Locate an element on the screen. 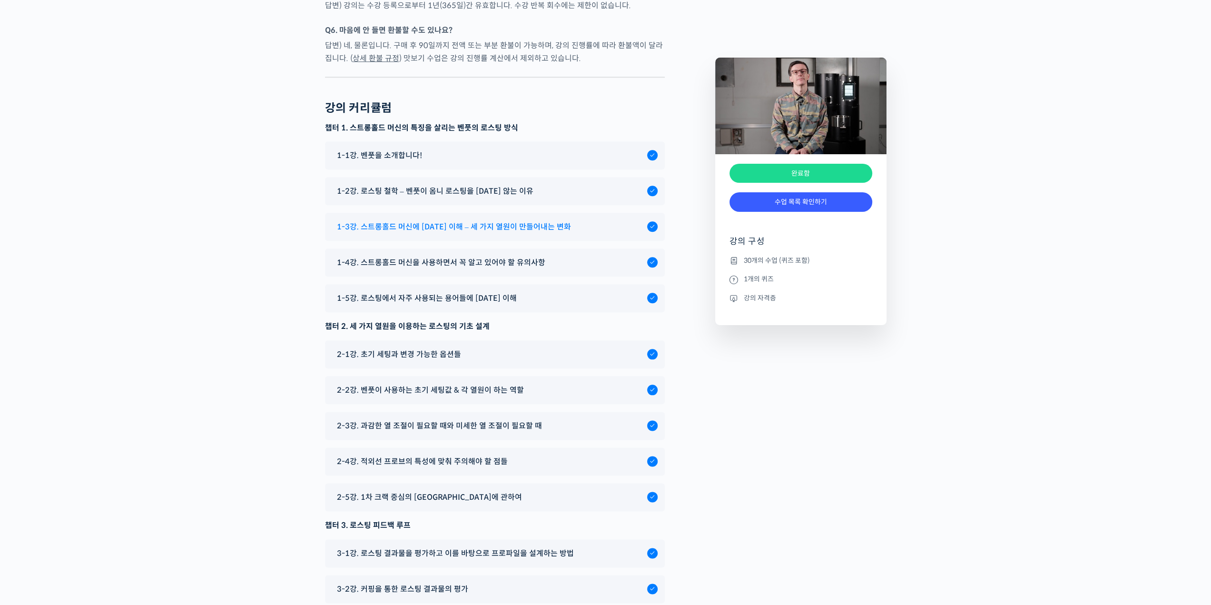 This screenshot has height=605, width=1211. a: 3-2강. 커핑을 통한 로스팅 결과물의 평가 is located at coordinates (495, 589).